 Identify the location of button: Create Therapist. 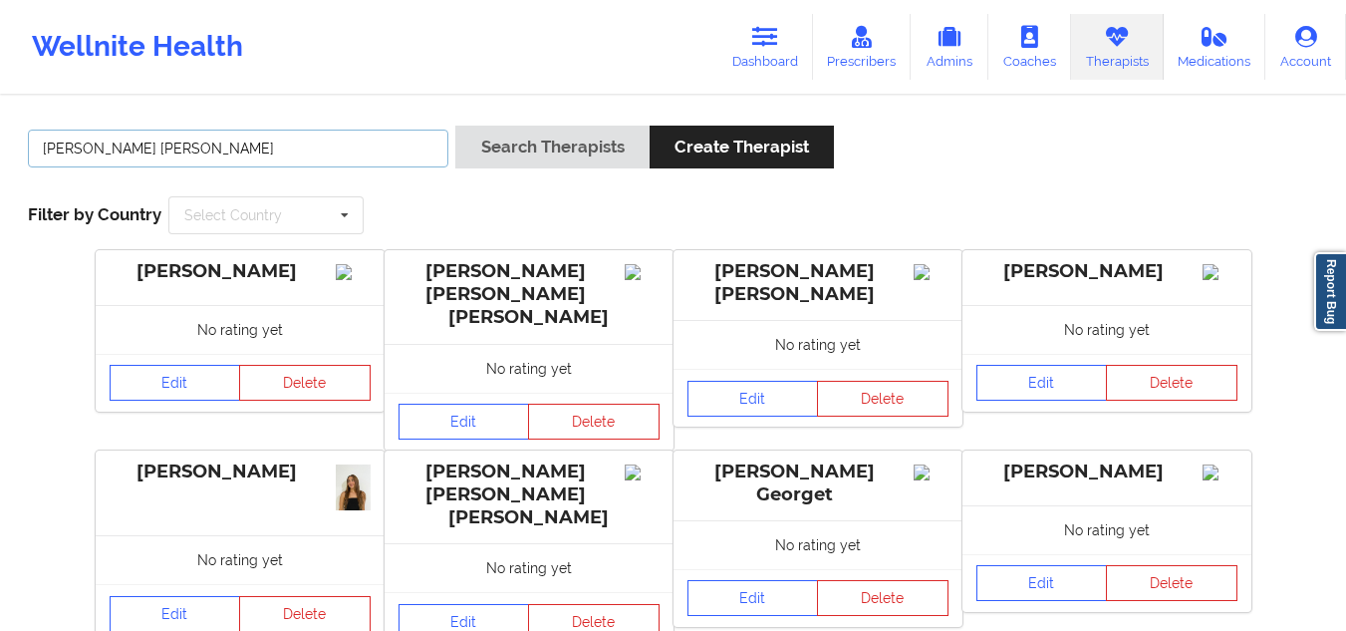
(741, 146).